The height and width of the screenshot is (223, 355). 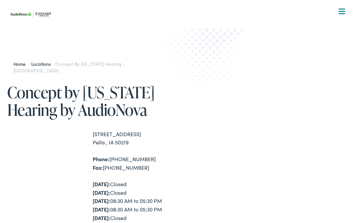 What do you see at coordinates (180, 37) in the screenshot?
I see `a: What We Offer` at bounding box center [180, 37].